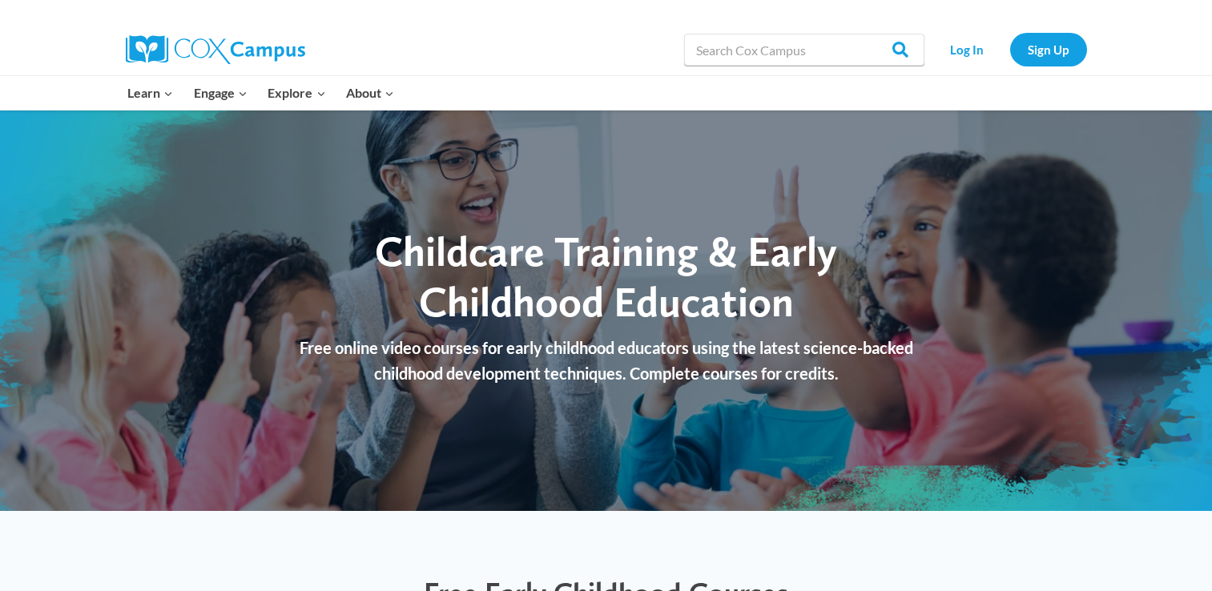  Describe the element at coordinates (220, 93) in the screenshot. I see `span: Engage` at that location.